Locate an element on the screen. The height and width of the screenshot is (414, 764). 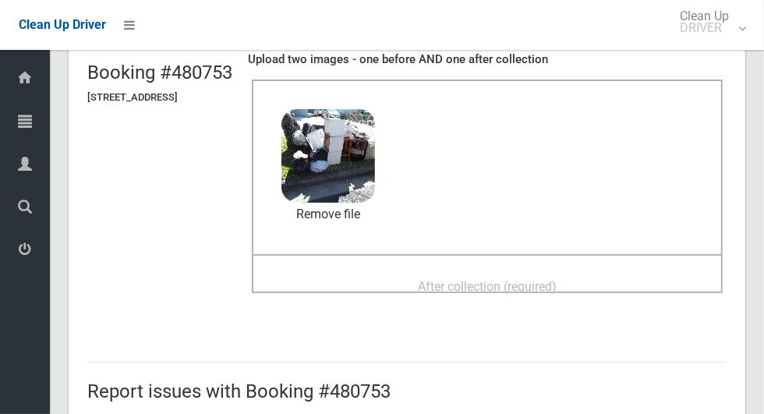
h4: Upload two images - one before AND one after collection is located at coordinates (487, 59).